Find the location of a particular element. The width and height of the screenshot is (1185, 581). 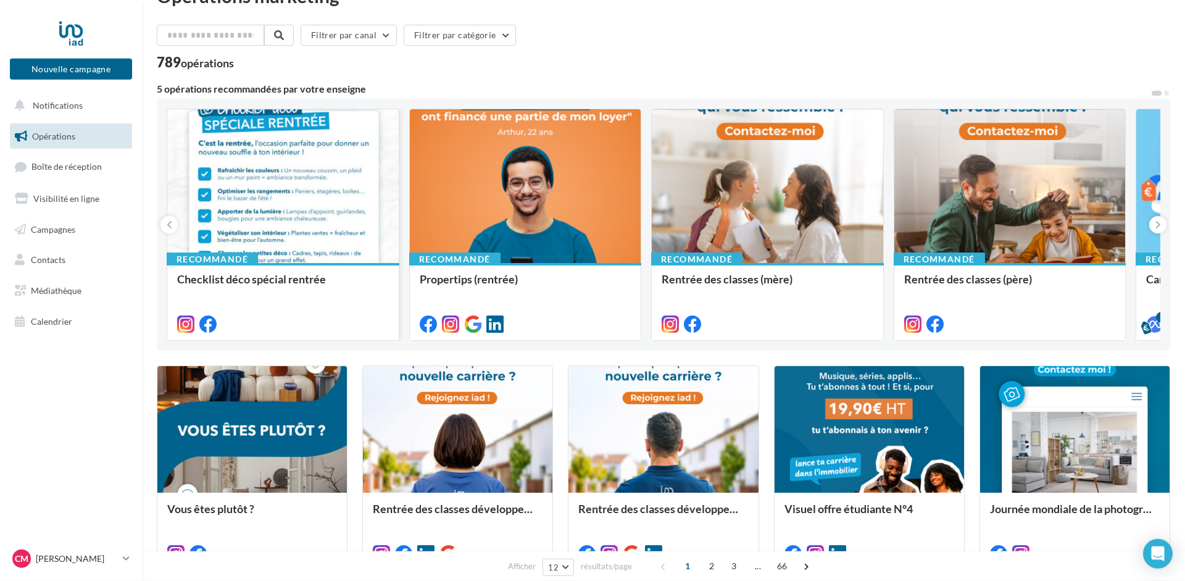

button: Notifications is located at coordinates (69, 106).